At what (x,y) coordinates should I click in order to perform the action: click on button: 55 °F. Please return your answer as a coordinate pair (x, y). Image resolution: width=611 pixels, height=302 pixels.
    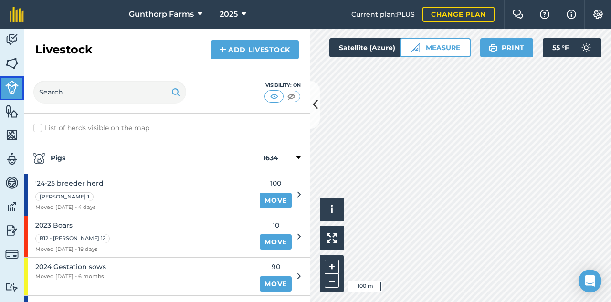
    Looking at the image, I should click on (572, 48).